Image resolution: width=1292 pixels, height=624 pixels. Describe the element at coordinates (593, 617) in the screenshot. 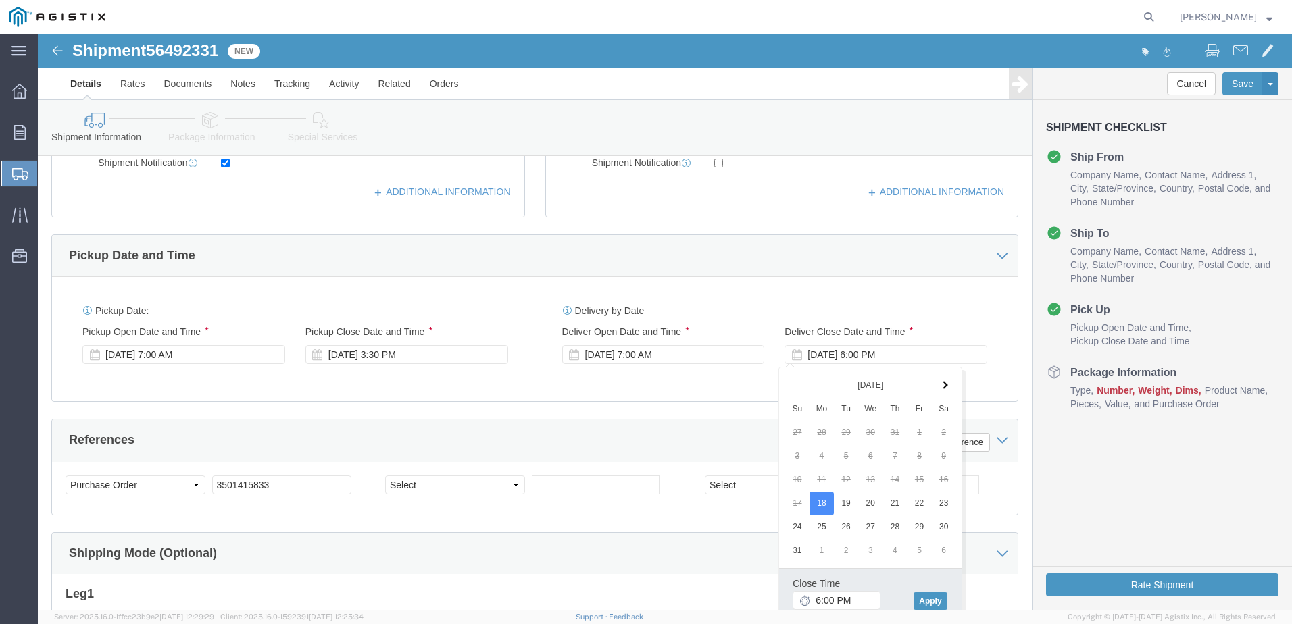

I see `a: Support` at that location.